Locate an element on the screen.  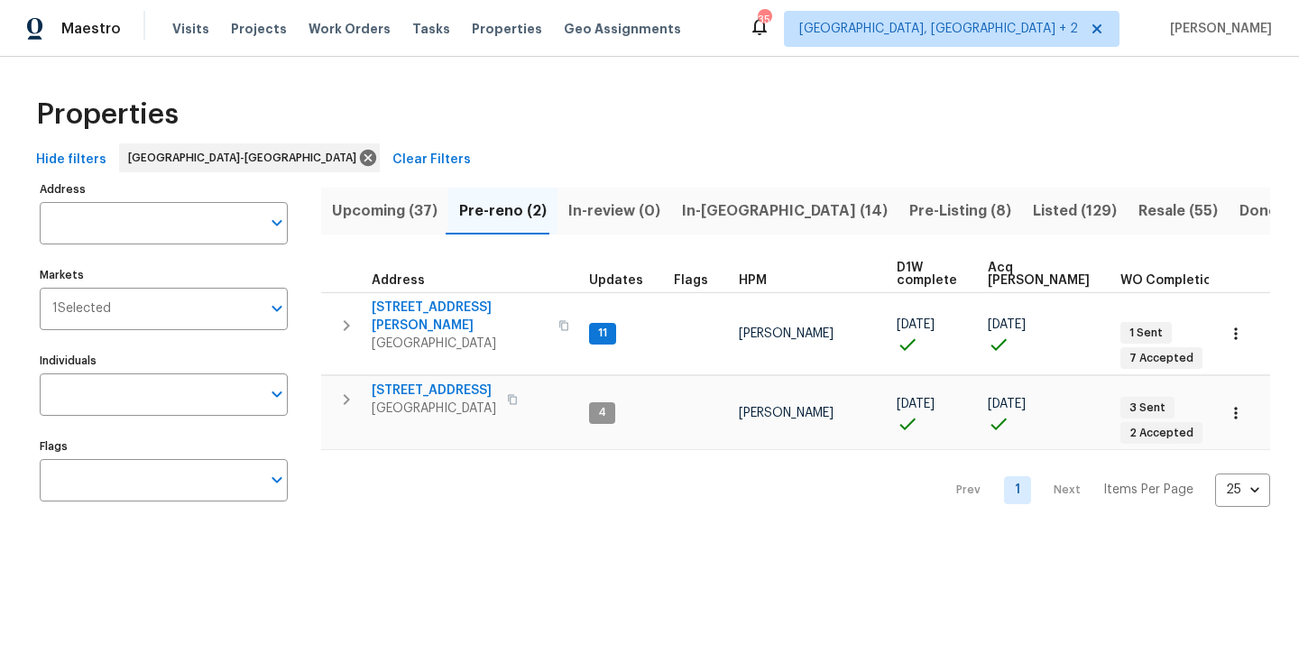
label: Markets is located at coordinates (163, 275).